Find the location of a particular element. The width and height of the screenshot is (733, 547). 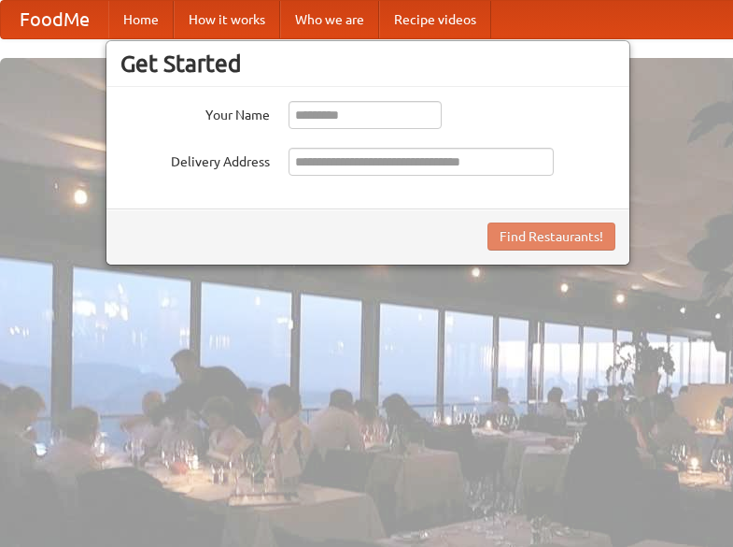

a: Recipe videos is located at coordinates (435, 20).